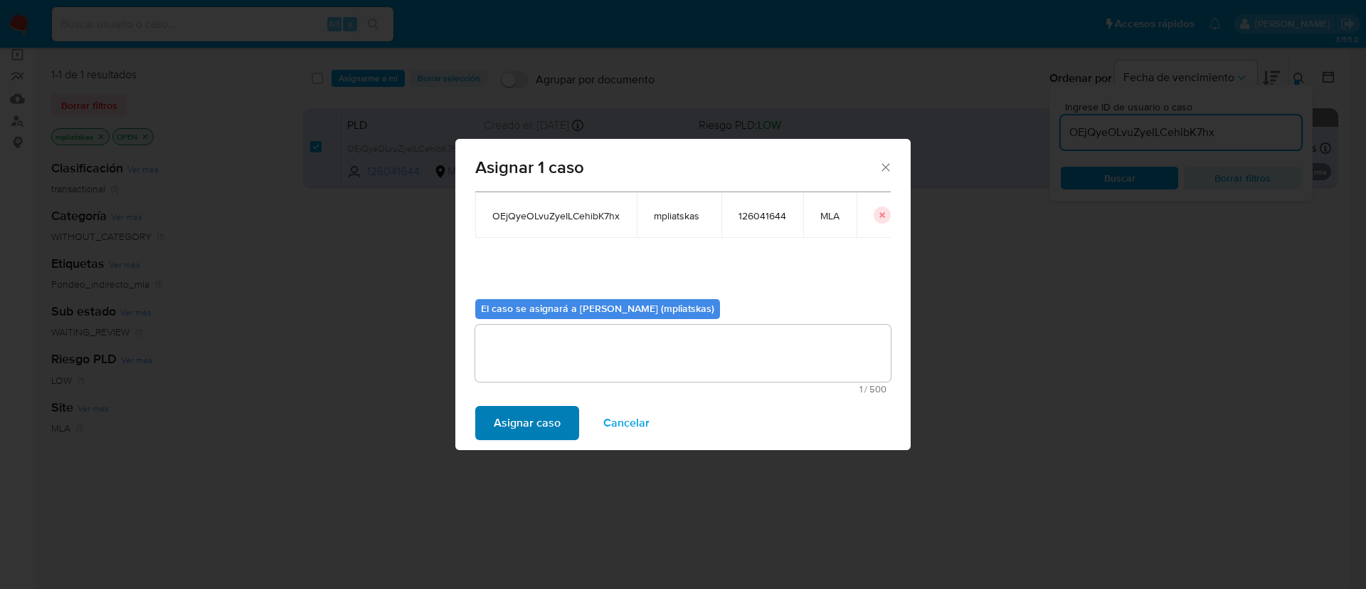  Describe the element at coordinates (527, 423) in the screenshot. I see `span: Asignar caso` at that location.